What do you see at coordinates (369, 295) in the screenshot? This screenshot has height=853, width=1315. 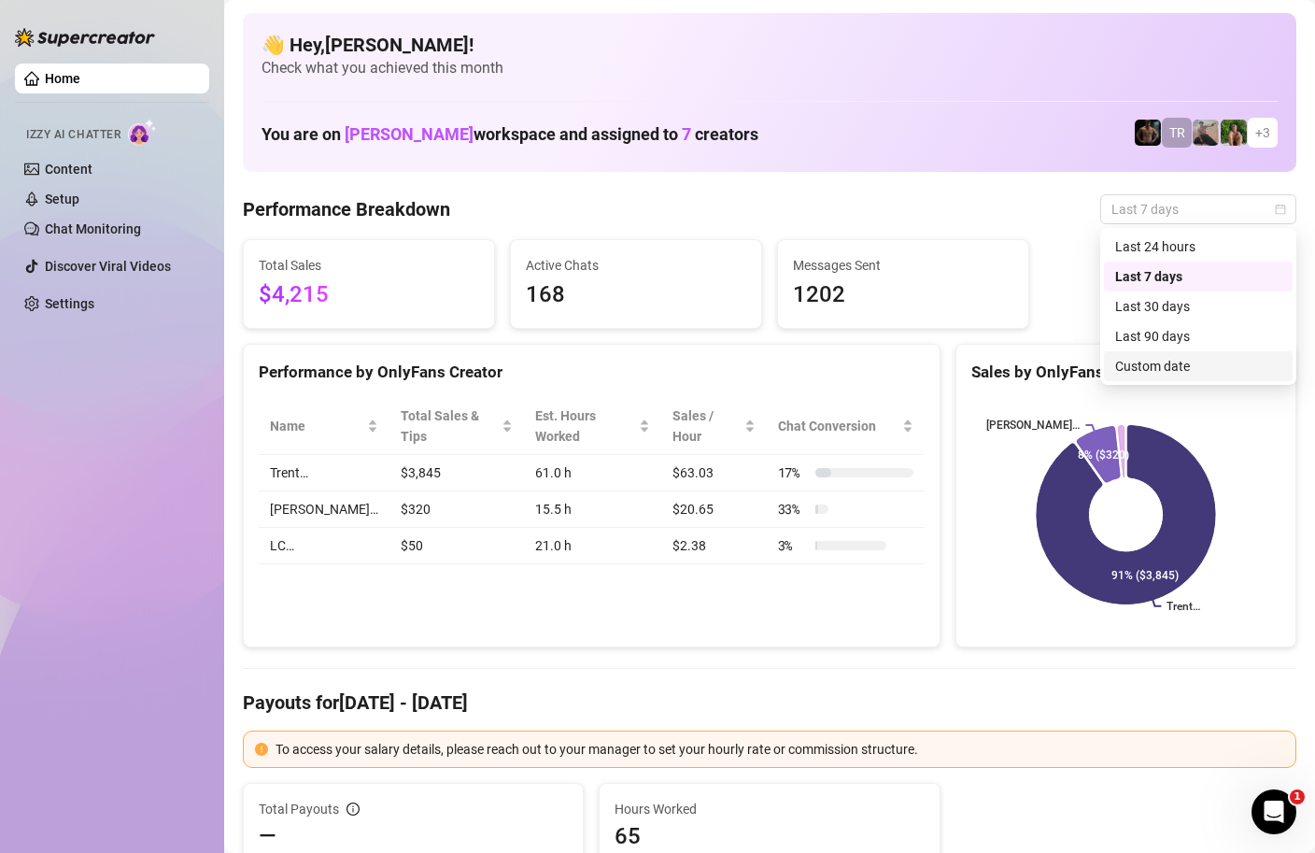 I see `span: $4,215` at bounding box center [369, 295].